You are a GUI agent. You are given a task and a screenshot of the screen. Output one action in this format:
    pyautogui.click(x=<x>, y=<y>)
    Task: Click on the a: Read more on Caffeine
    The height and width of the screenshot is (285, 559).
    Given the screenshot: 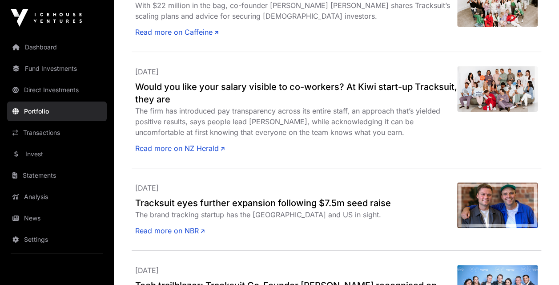 What is the action you would take?
    pyautogui.click(x=177, y=32)
    